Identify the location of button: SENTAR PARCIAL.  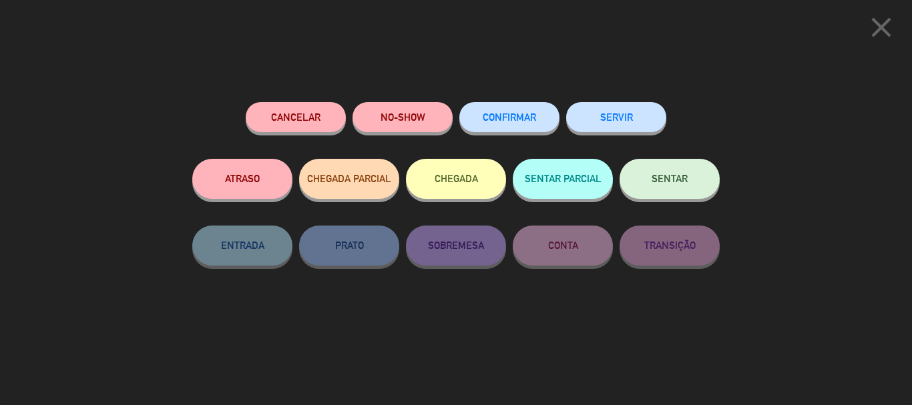
(563, 179).